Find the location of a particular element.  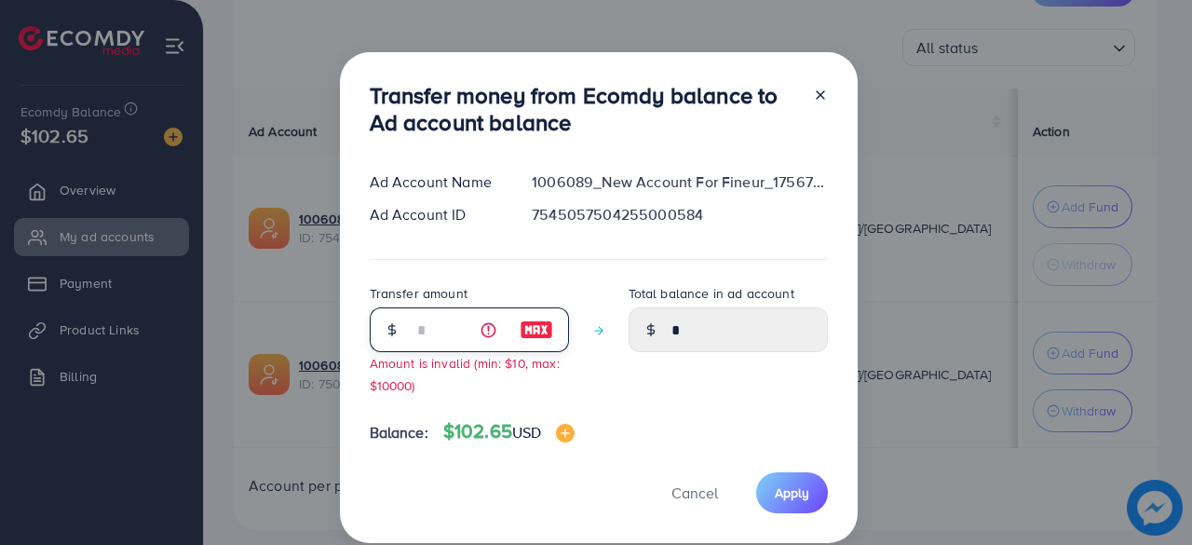

small: Amount is invalid (min: $10, max: $10000) is located at coordinates (465, 373).